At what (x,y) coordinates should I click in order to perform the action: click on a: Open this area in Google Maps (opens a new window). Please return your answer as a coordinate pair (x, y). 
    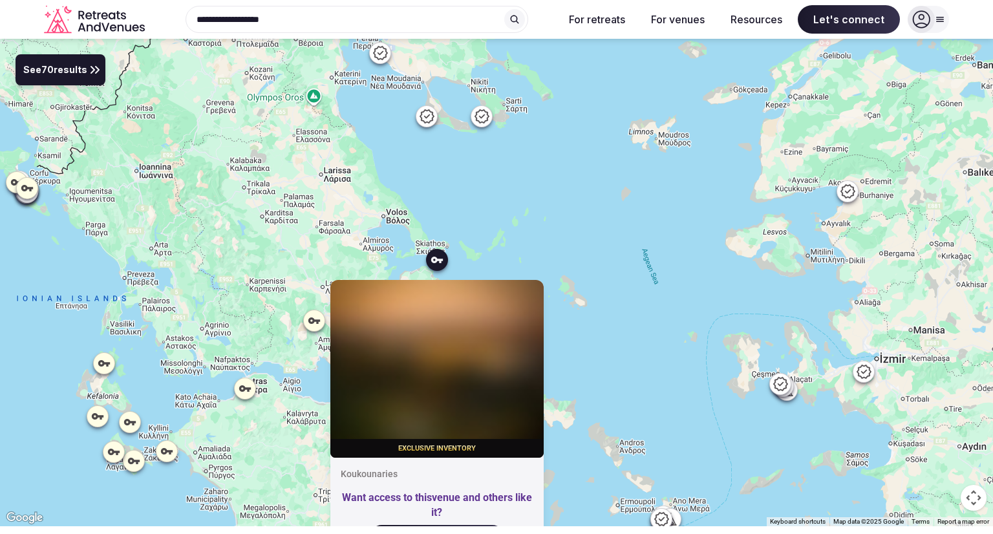
    Looking at the image, I should click on (25, 518).